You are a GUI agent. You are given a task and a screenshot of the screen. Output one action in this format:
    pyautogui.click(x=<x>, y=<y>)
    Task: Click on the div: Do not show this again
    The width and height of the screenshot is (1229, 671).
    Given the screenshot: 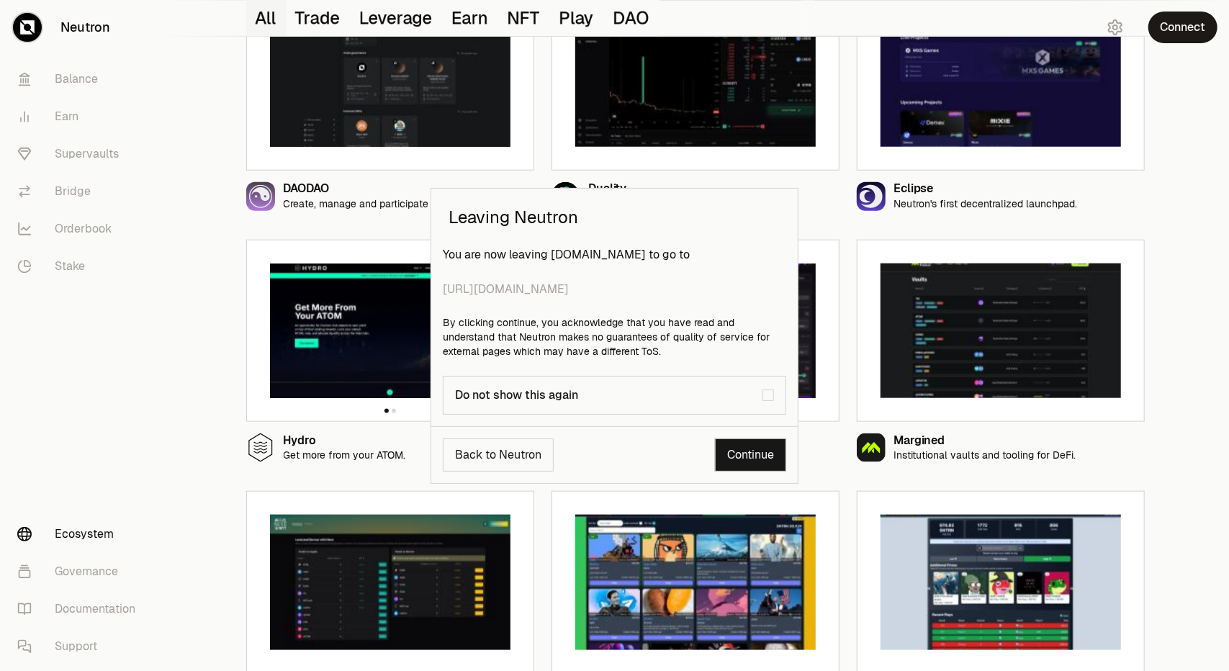 What is the action you would take?
    pyautogui.click(x=608, y=395)
    